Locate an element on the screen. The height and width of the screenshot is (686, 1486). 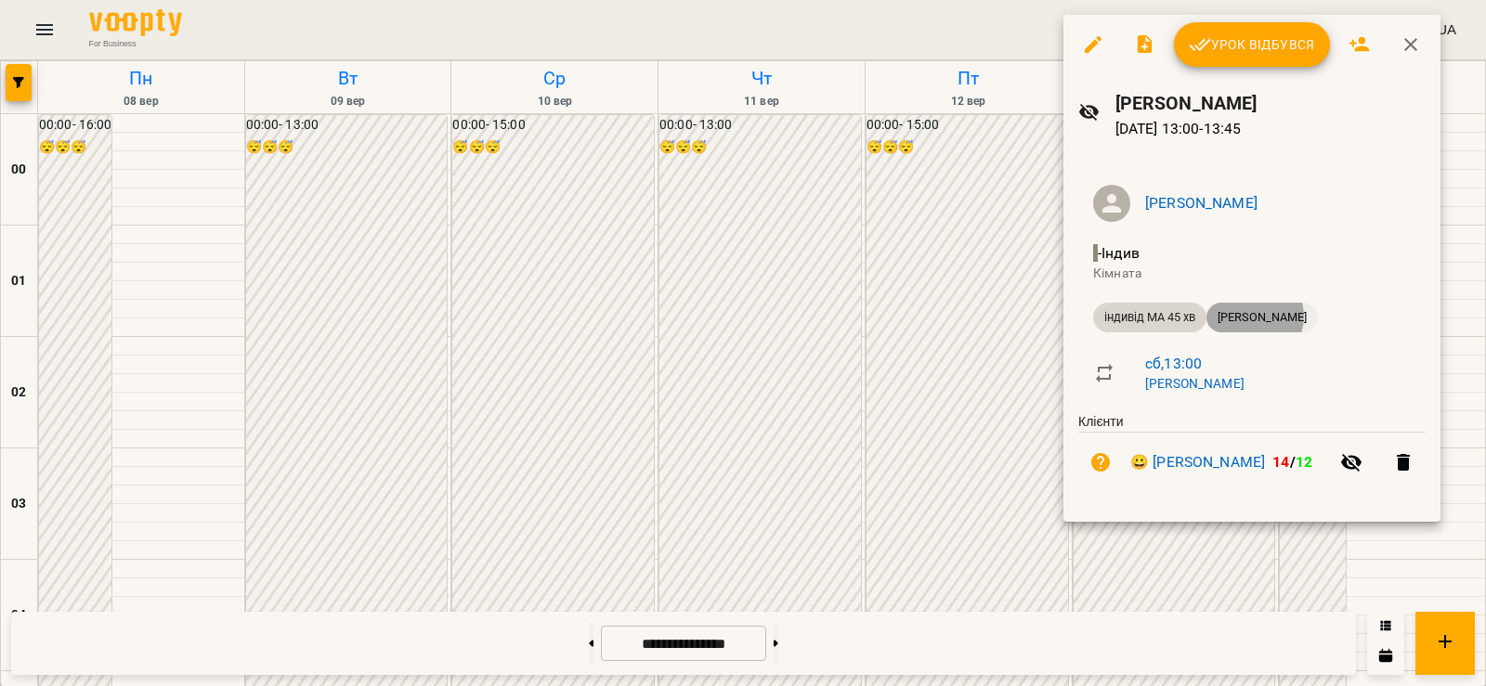
span: - Індив is located at coordinates (1118, 253).